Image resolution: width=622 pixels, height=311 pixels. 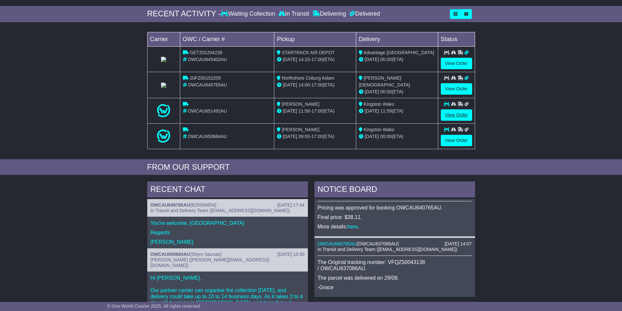 I want to click on span: OWCAU650684AU, so click(x=207, y=136).